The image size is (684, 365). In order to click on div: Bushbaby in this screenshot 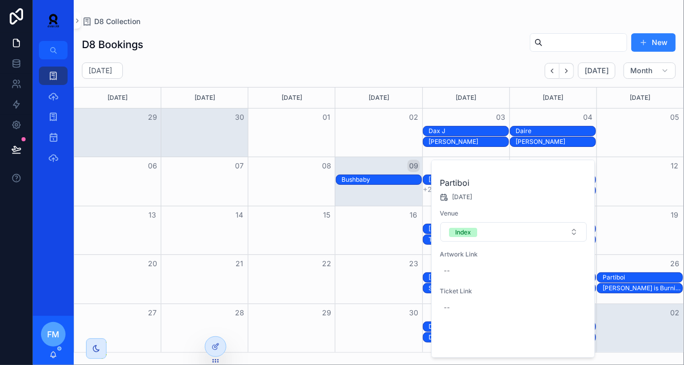, I will do `click(381, 180)`.